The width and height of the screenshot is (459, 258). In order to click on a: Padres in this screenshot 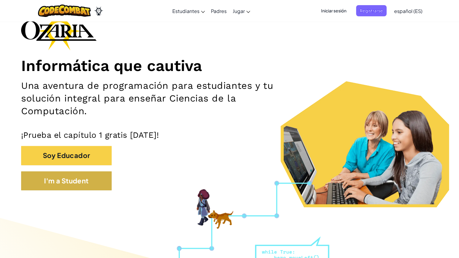, I will do `click(219, 11)`.